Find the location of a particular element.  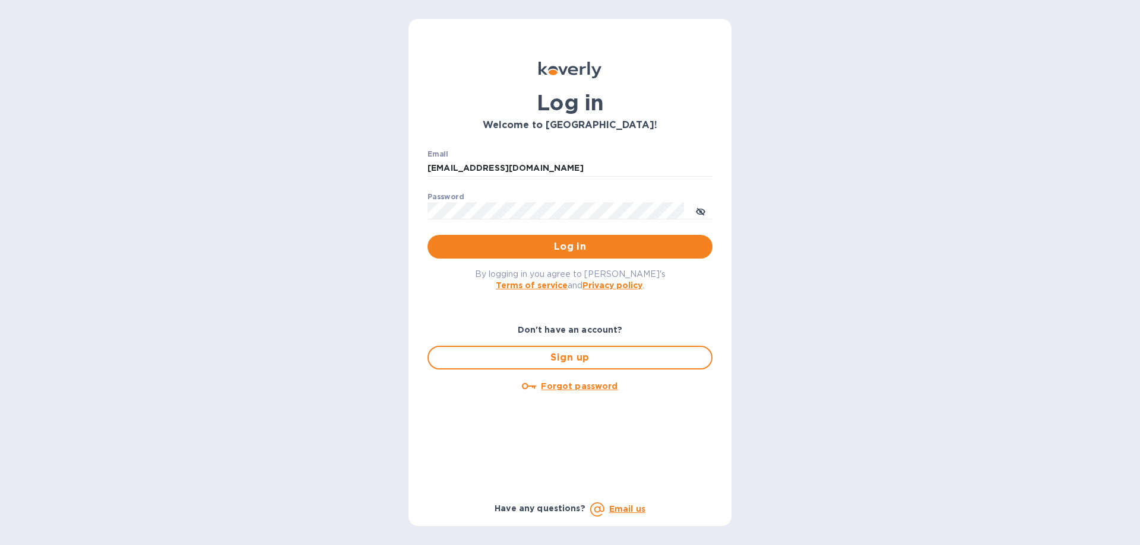

button: Sign up is located at coordinates (570, 358).